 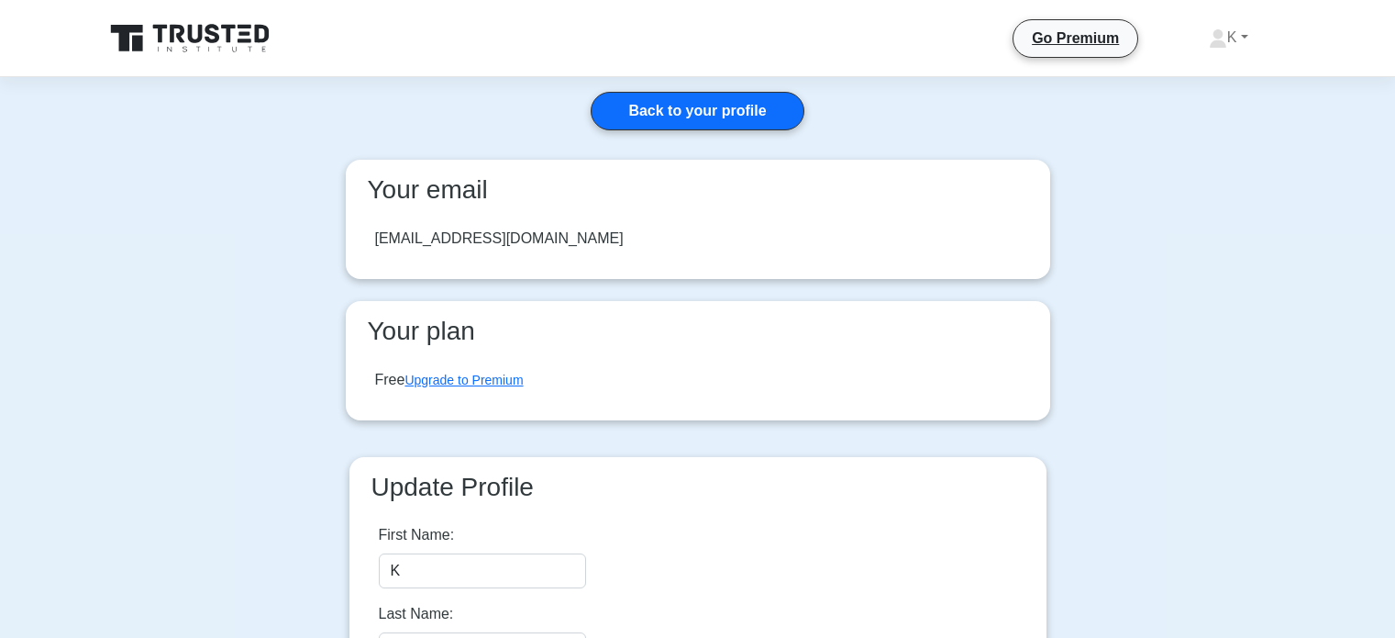 I want to click on a: Go Premium, so click(x=1075, y=38).